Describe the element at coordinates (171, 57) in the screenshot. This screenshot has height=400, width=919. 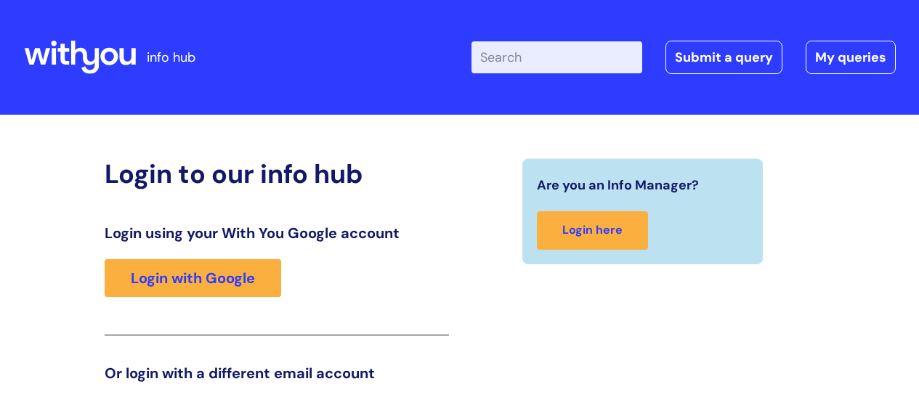
I see `p: info hub` at that location.